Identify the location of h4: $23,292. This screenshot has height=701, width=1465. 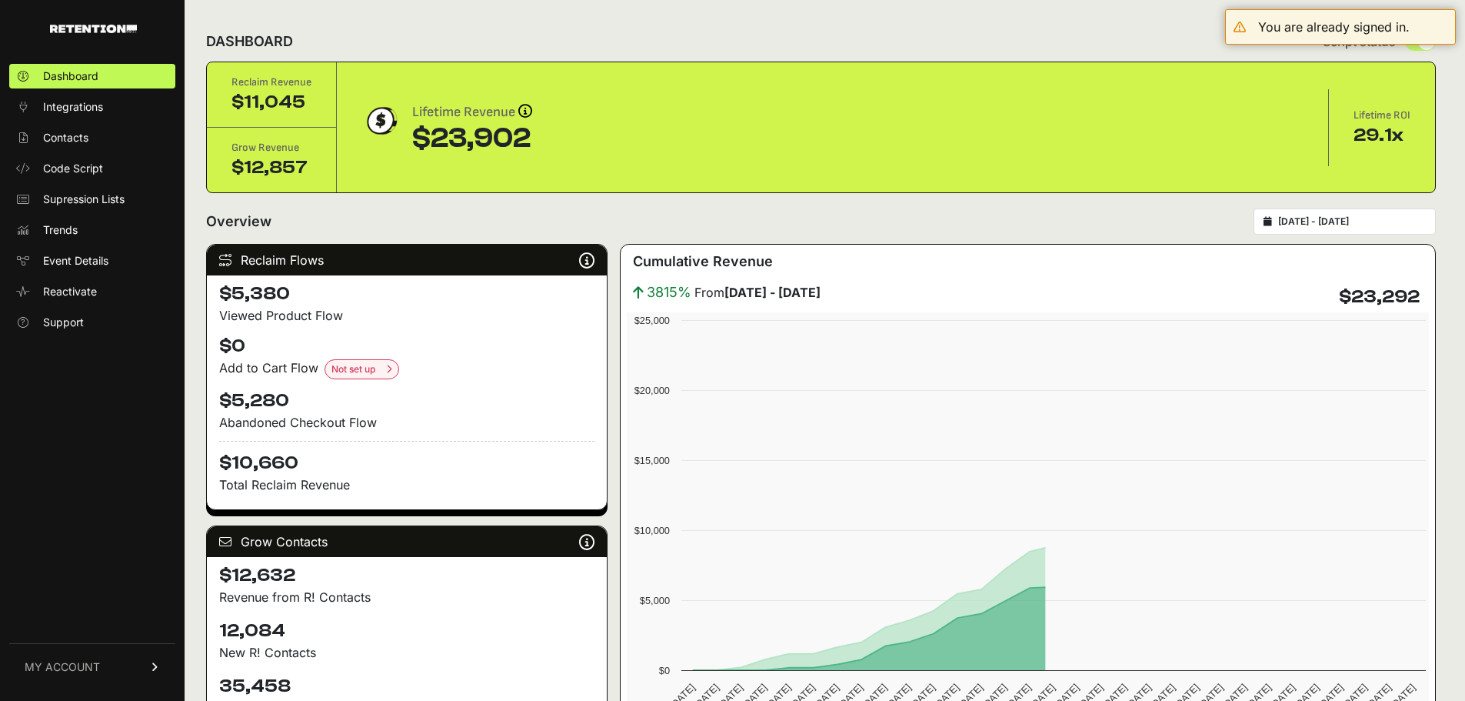
(1379, 297).